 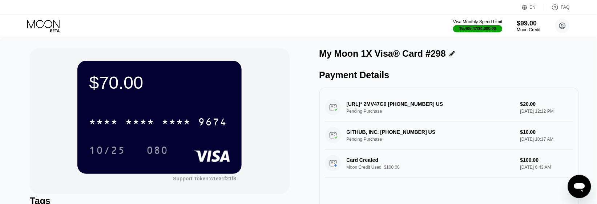 I want to click on div: Payment Details, so click(x=449, y=75).